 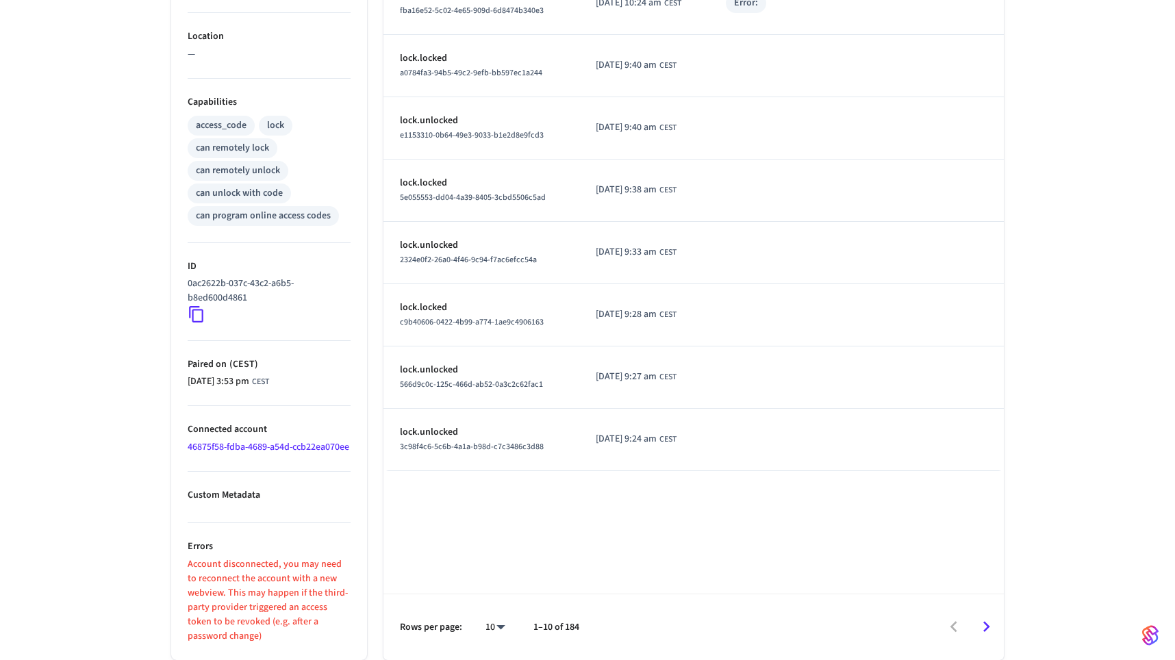 What do you see at coordinates (269, 266) in the screenshot?
I see `p: ID` at bounding box center [269, 266].